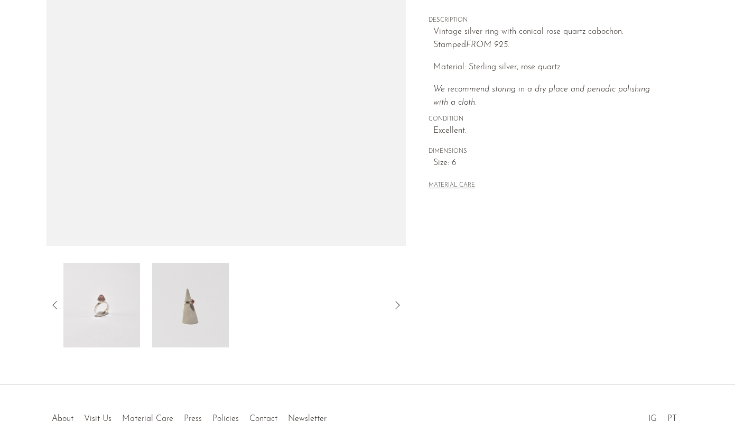 This screenshot has width=735, height=422. Describe the element at coordinates (550, 163) in the screenshot. I see `span: Size: 6` at that location.